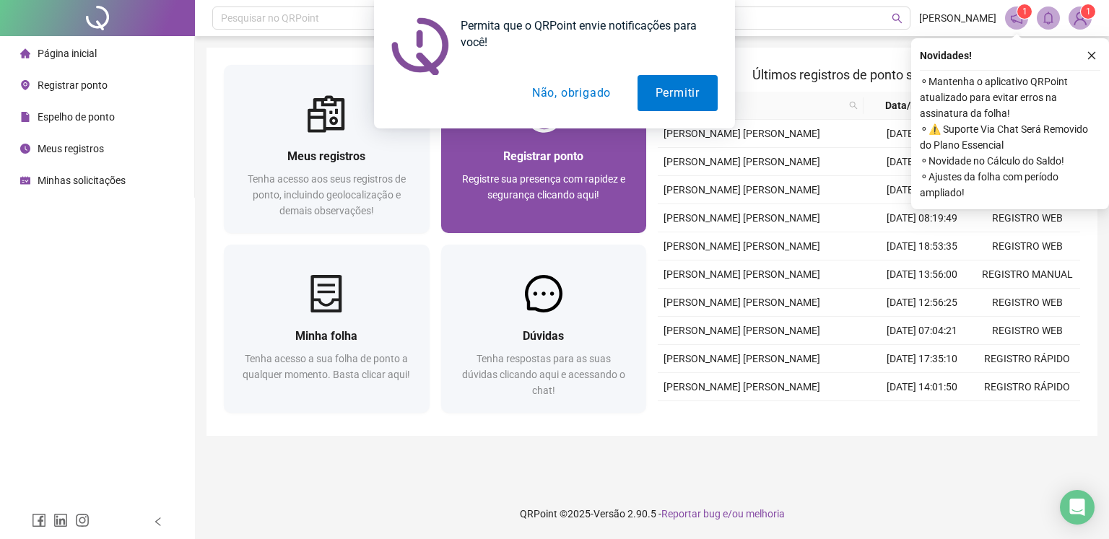 This screenshot has width=1109, height=539. Describe the element at coordinates (326, 336) in the screenshot. I see `span: Minha folha` at that location.